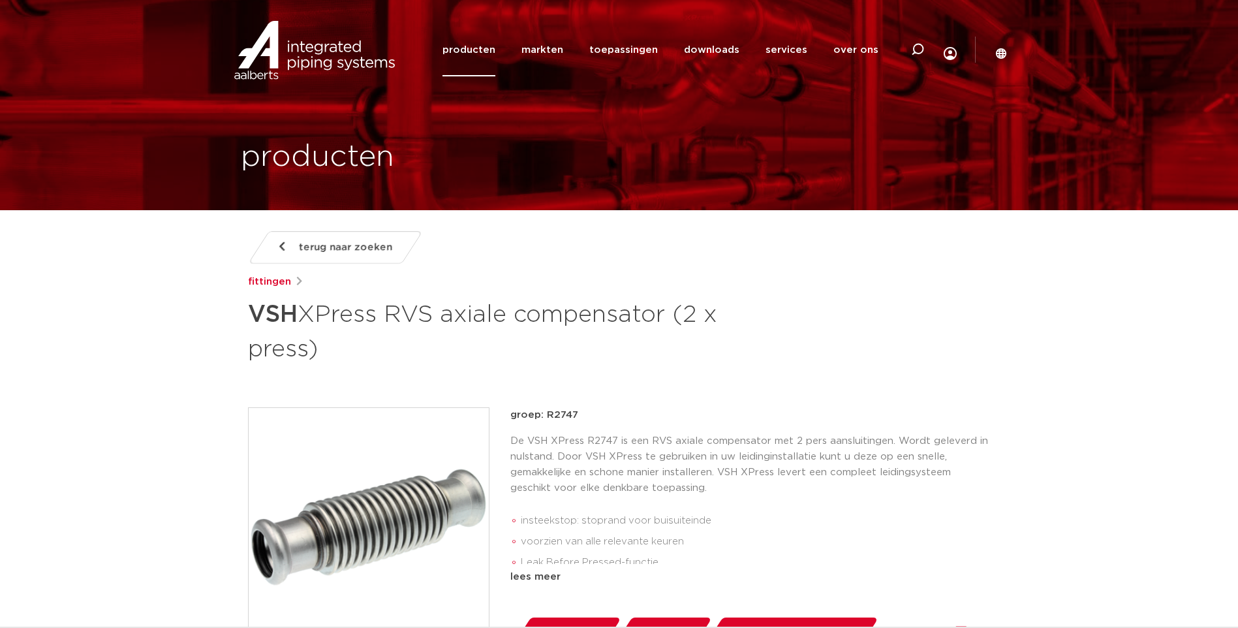 The width and height of the screenshot is (1238, 628). What do you see at coordinates (750, 464) in the screenshot?
I see `p: De VSH XPress R2747 is een RVS axiale compensator met 2 pers aansluitingen. Wordt geleverd in nul...` at bounding box center [750, 464].